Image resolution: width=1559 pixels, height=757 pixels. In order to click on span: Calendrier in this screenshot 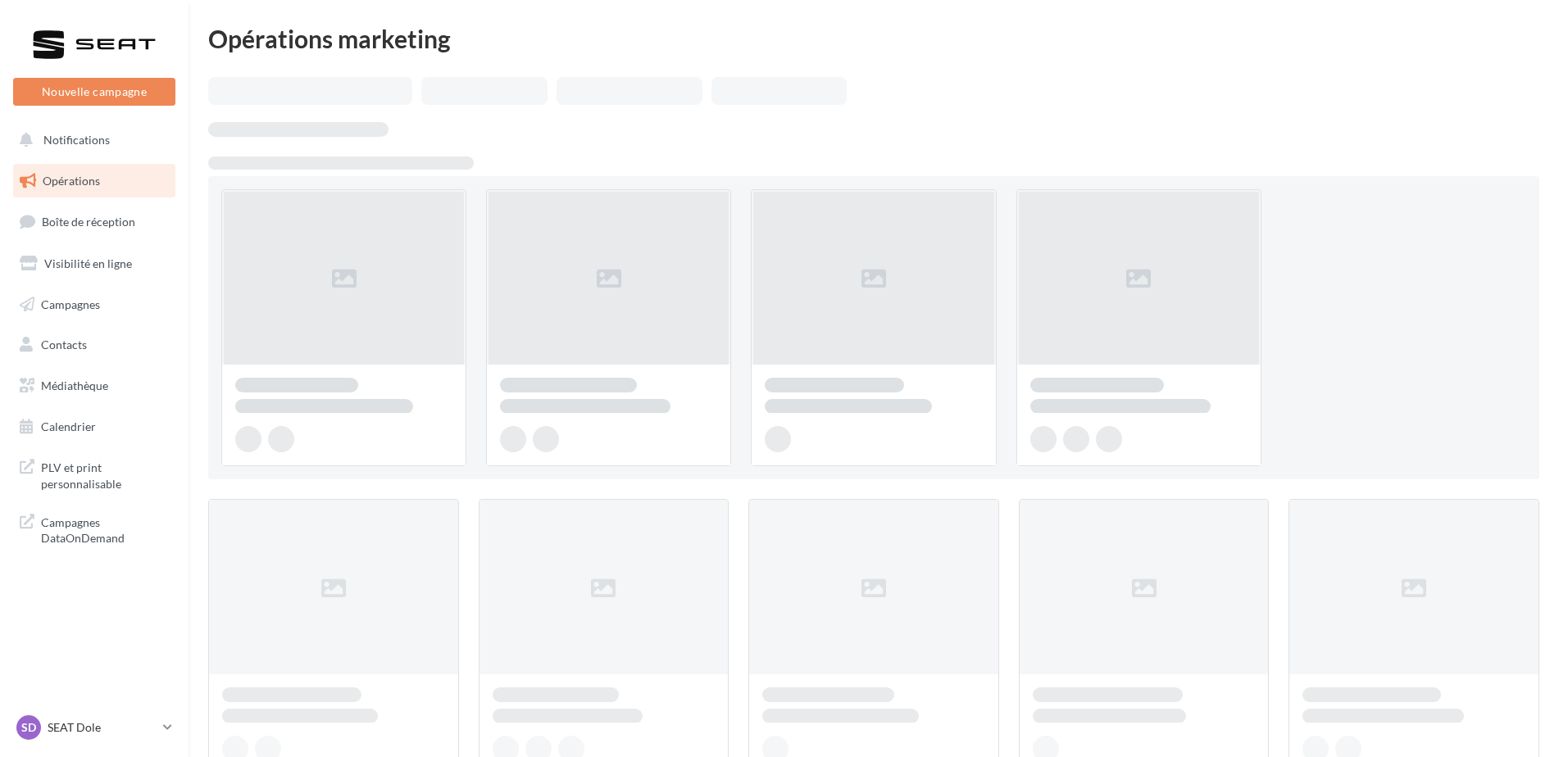, I will do `click(68, 426)`.